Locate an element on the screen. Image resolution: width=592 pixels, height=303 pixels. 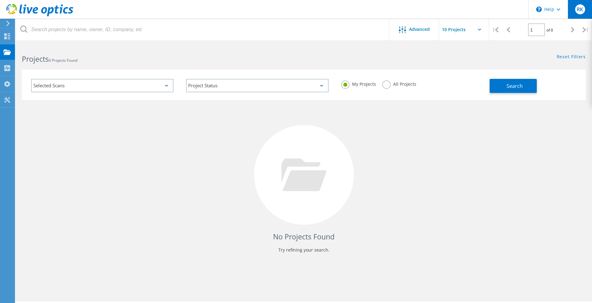
a: Reset Filters is located at coordinates (571, 57).